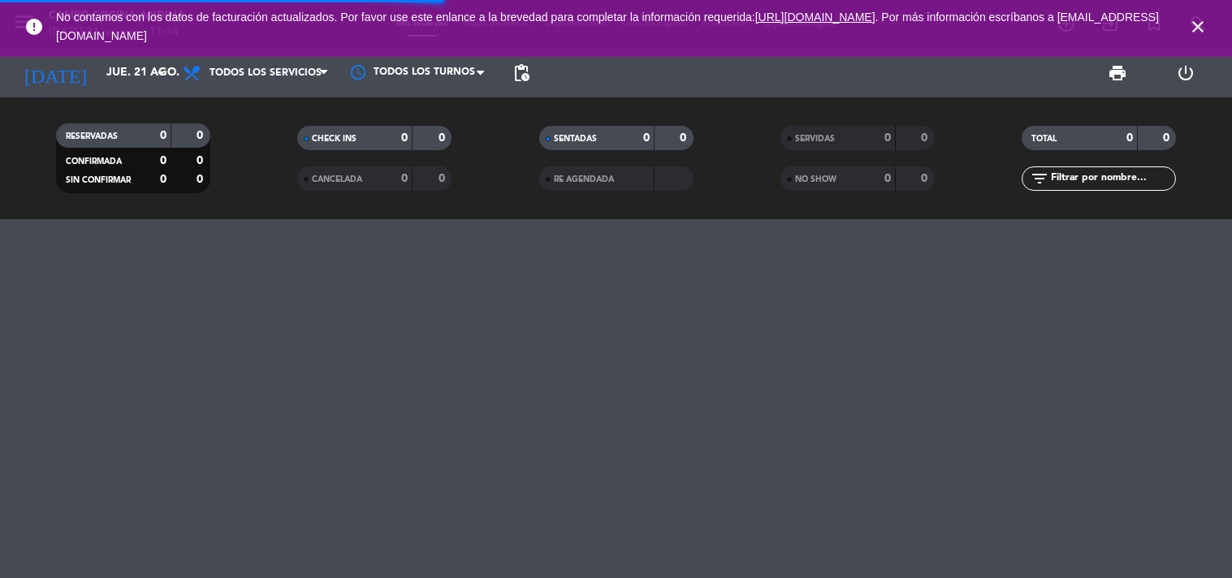 The height and width of the screenshot is (578, 1232). Describe the element at coordinates (34, 27) in the screenshot. I see `i: error` at that location.